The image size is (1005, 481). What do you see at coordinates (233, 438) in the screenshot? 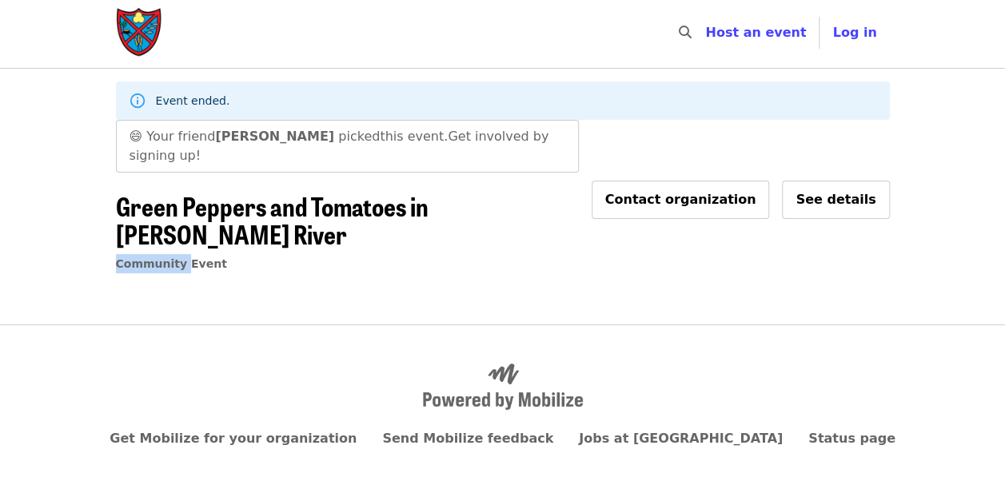
I see `a: Get Mobilize for your organization` at bounding box center [233, 438].